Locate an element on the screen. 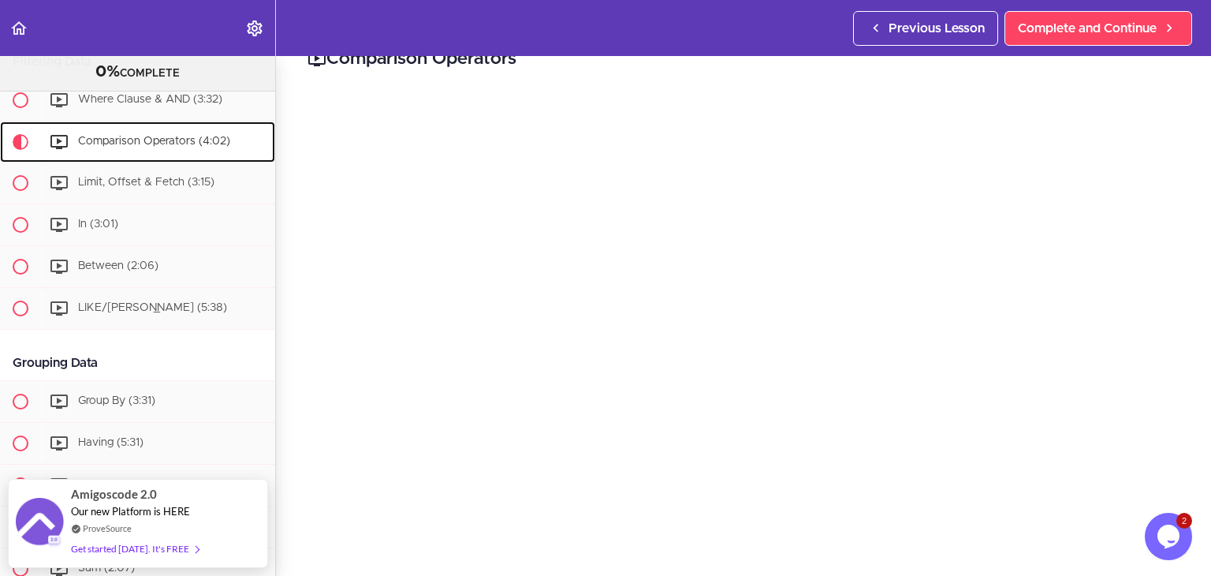 This screenshot has width=1211, height=576. span: In (3:01) is located at coordinates (98, 224).